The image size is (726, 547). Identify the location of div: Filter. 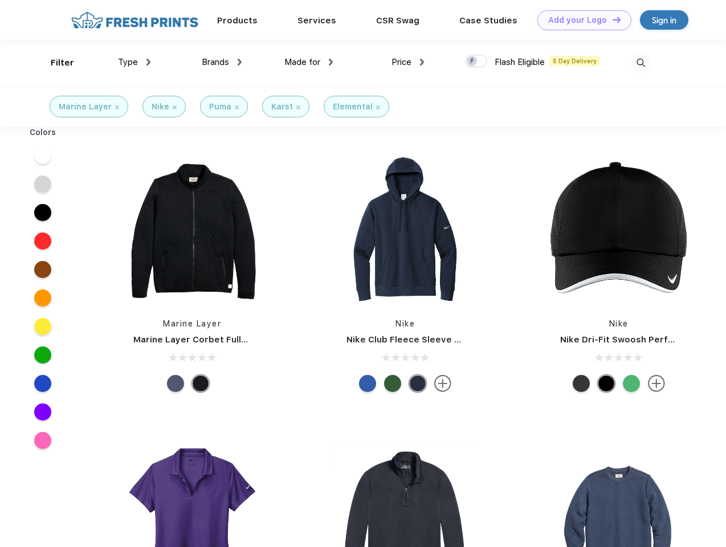
(62, 63).